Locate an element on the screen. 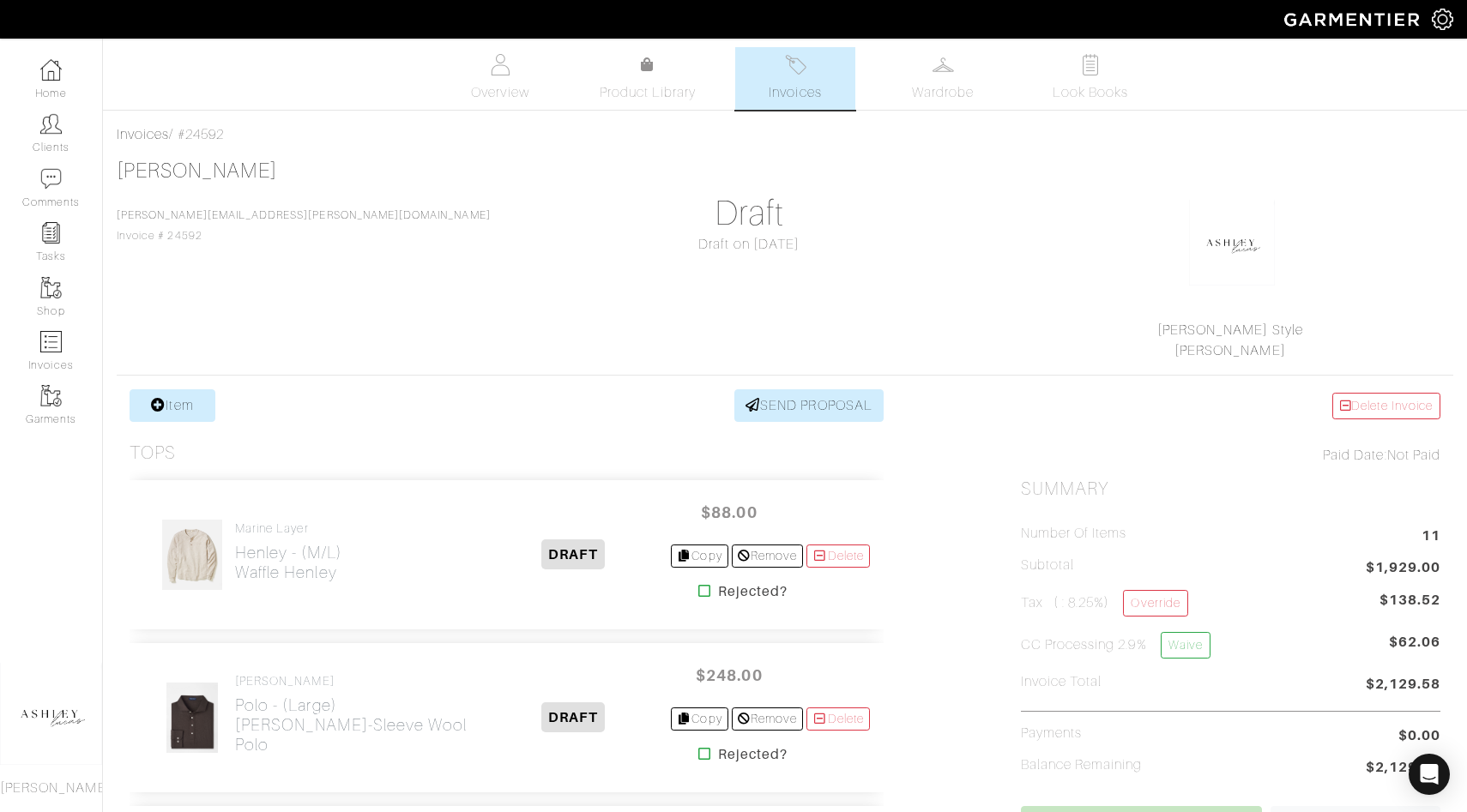 This screenshot has height=812, width=1467. img: wardrobe-487a4870c1b7c33e795ec22d11cfc2ed9d08956e64fb3008fe2437562e282088.svg is located at coordinates (943, 64).